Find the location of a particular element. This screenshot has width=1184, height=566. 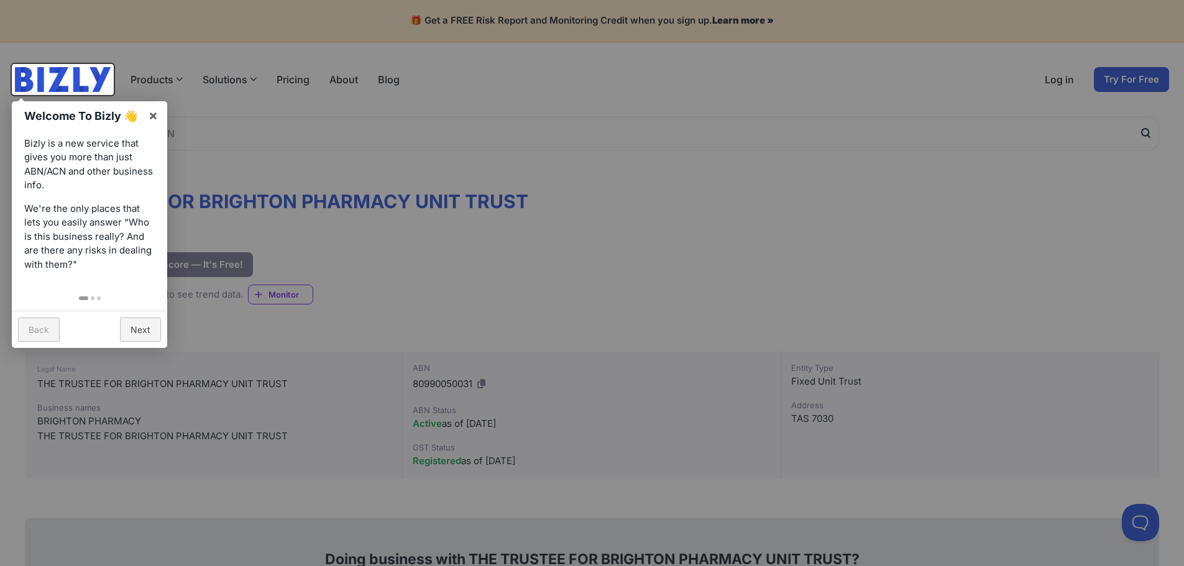

a: Next is located at coordinates (140, 329).